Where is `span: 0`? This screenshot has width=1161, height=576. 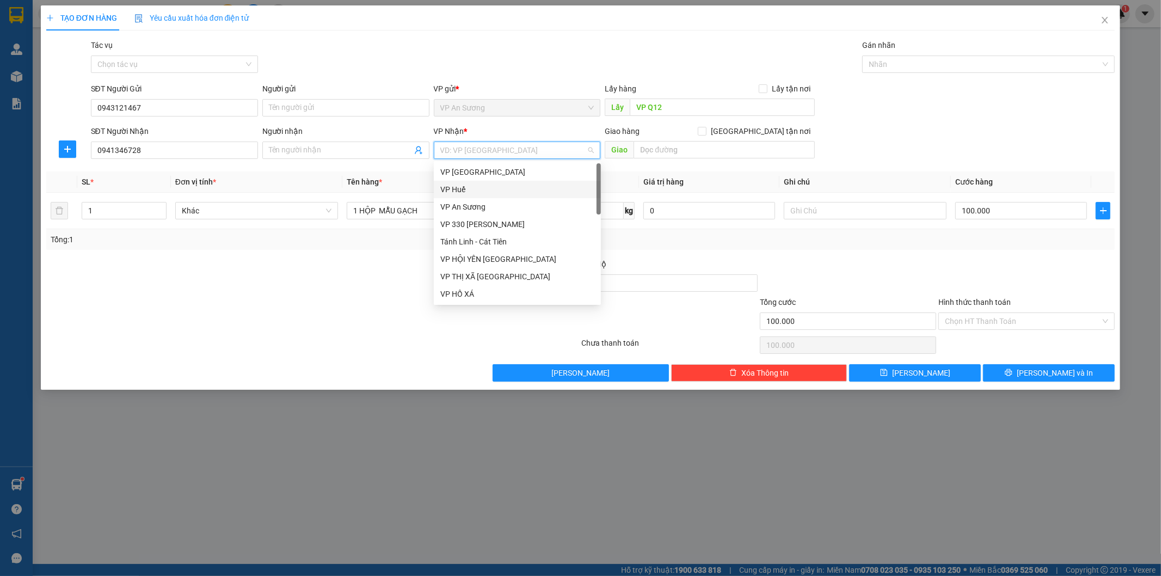 span: 0 is located at coordinates (24, 67).